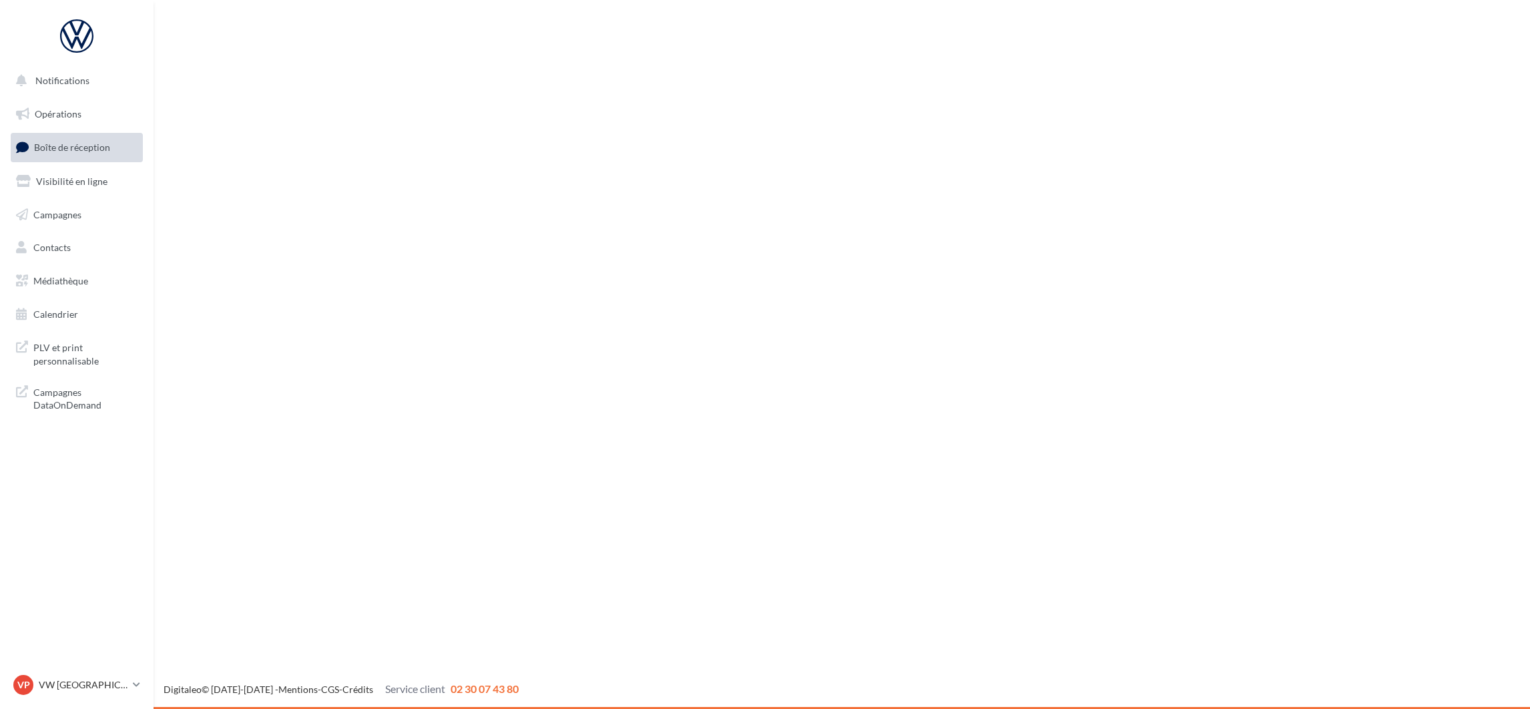 The width and height of the screenshot is (1530, 709). I want to click on span: Notifications, so click(62, 80).